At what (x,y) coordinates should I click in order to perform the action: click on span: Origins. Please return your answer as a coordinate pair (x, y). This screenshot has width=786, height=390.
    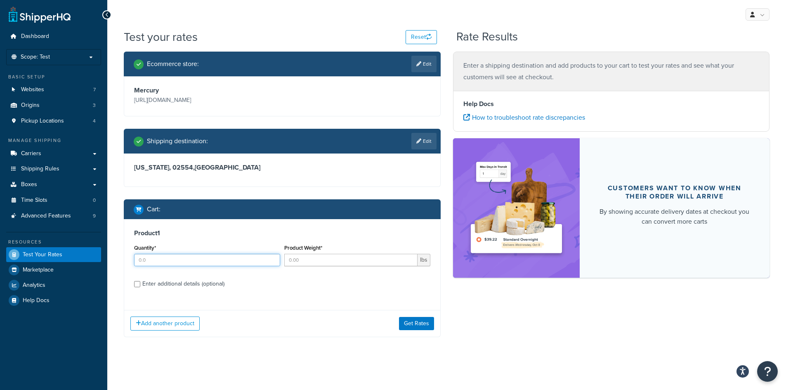
    Looking at the image, I should click on (30, 105).